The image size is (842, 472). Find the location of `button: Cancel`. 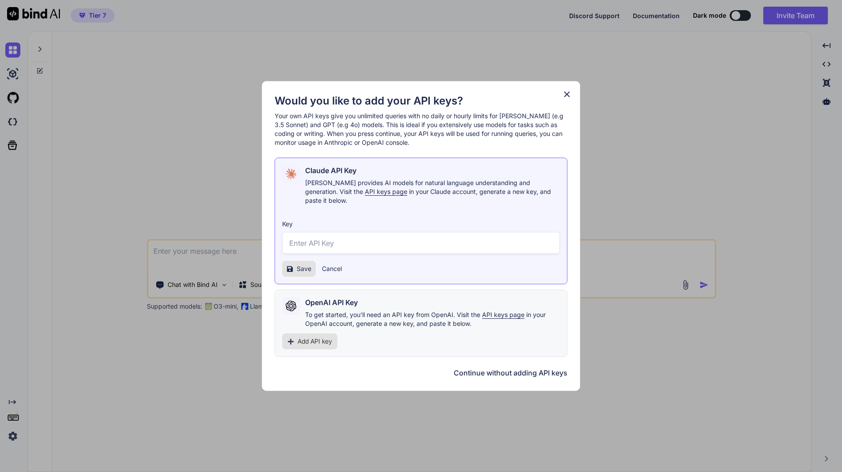

button: Cancel is located at coordinates (332, 269).